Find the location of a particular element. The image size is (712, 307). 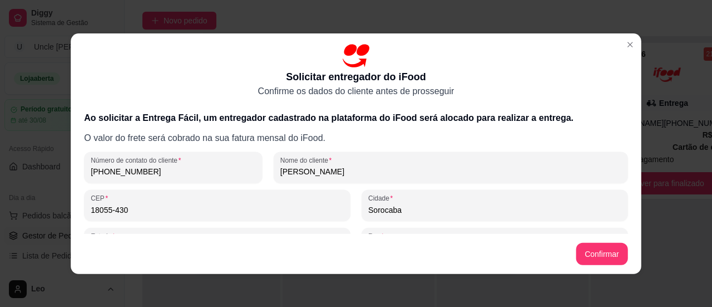

input: Nome do cliente is located at coordinates (451, 171).